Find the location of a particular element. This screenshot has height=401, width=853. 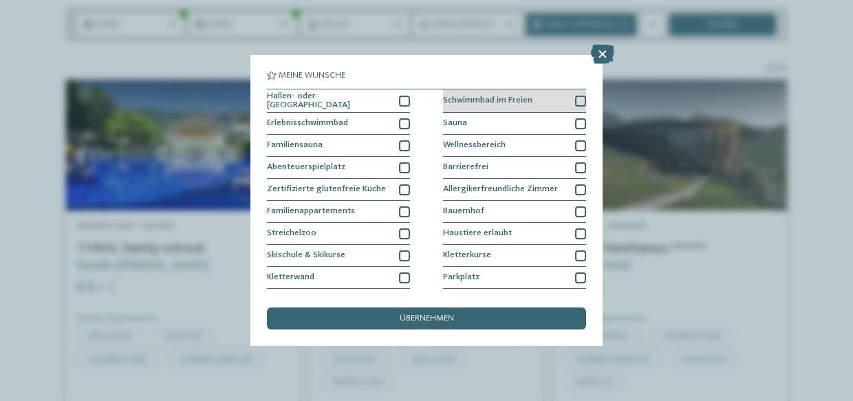

span: Familienappartements is located at coordinates (311, 211).